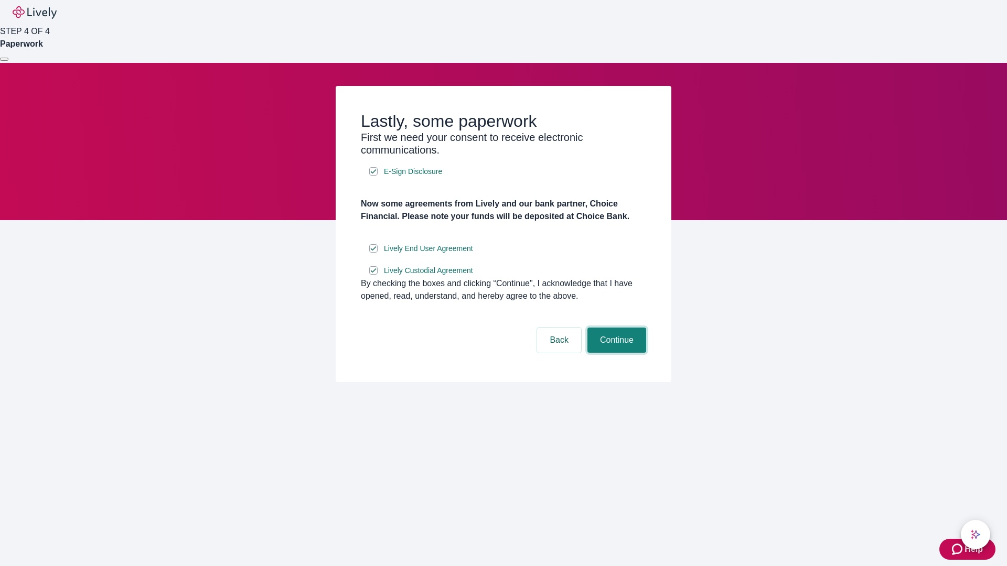 This screenshot has width=1007, height=566. Describe the element at coordinates (976, 535) in the screenshot. I see `svg: Lively AI Assistant` at that location.